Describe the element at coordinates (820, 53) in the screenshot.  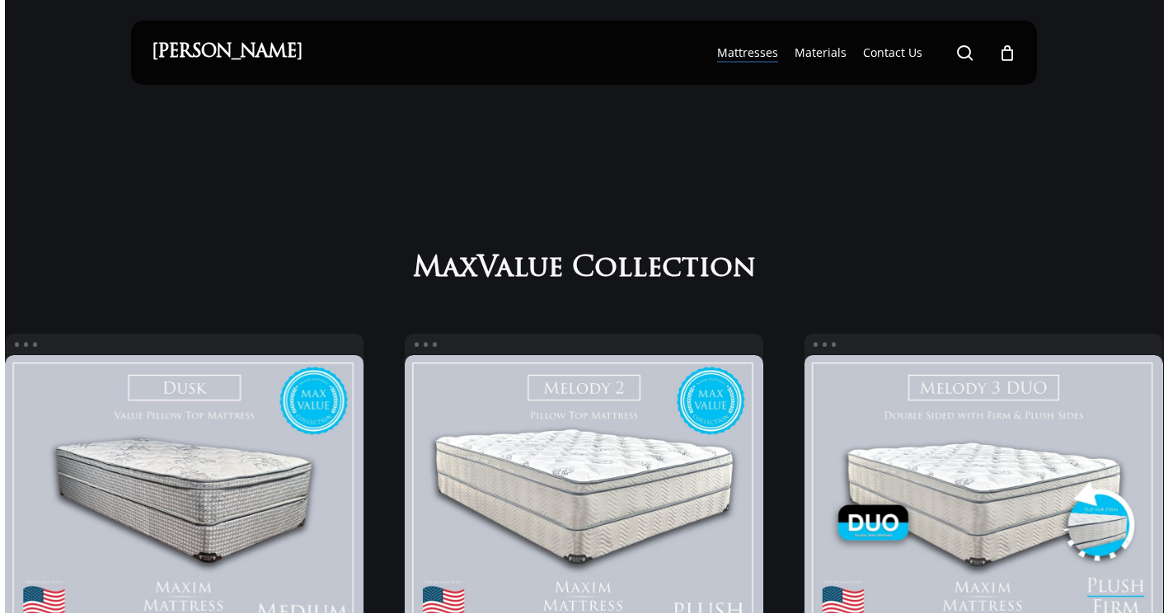
I see `a: Materials` at that location.